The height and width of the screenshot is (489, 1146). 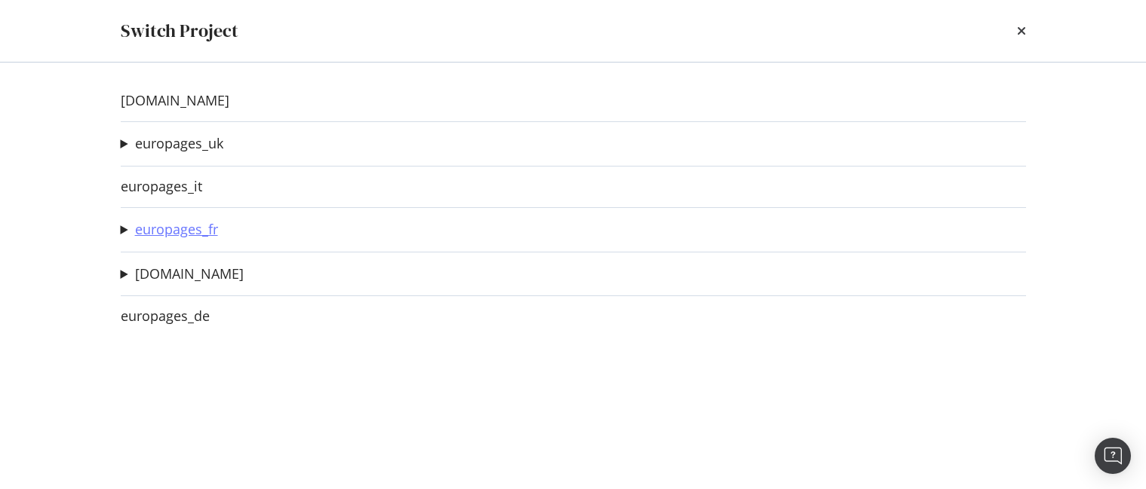 What do you see at coordinates (1021, 31) in the screenshot?
I see `div: times` at bounding box center [1021, 31].